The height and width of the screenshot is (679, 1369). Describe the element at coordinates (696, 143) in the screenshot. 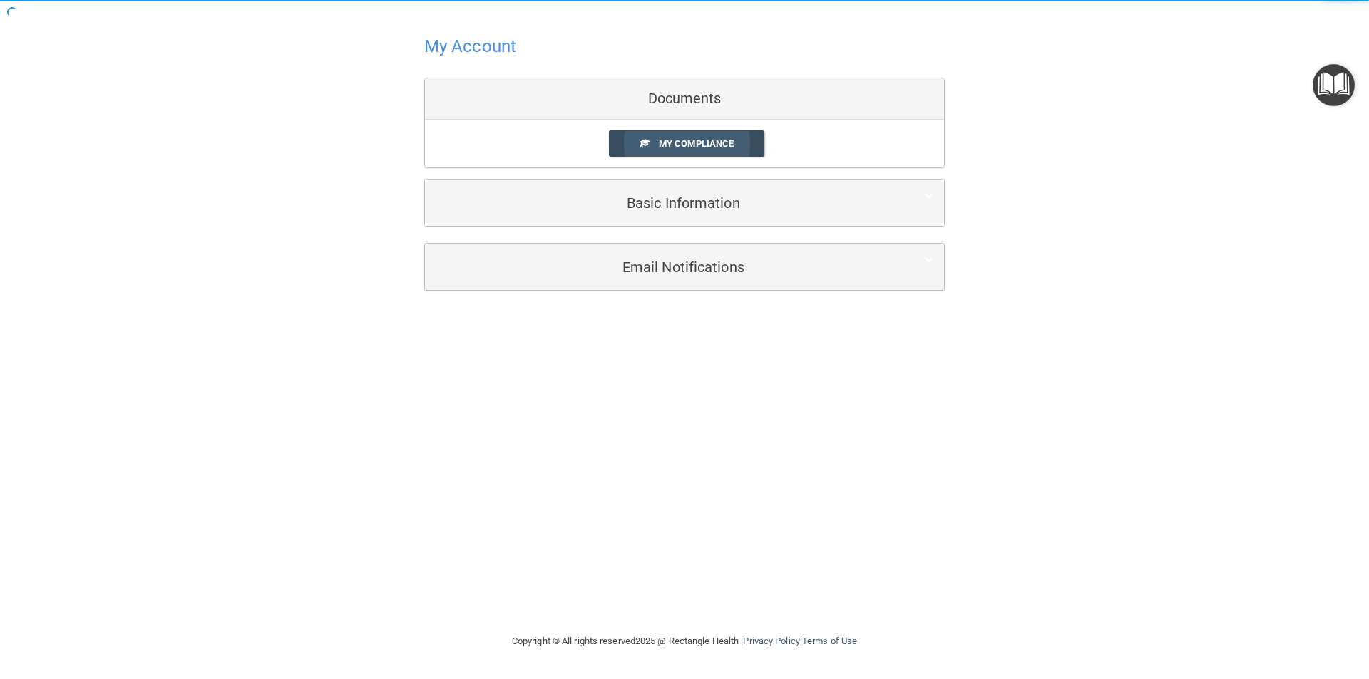

I see `span: My Compliance` at that location.